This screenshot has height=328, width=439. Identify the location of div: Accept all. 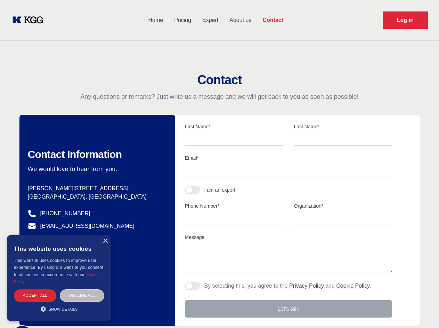
(35, 295).